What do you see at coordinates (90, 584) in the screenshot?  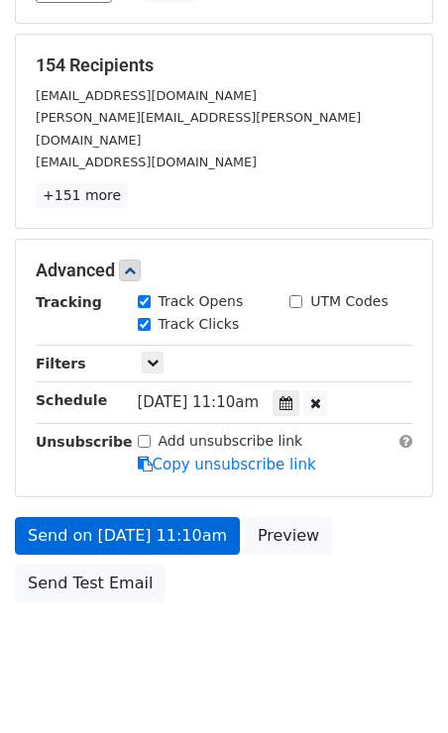 I see `a: Send Test Email` at bounding box center [90, 584].